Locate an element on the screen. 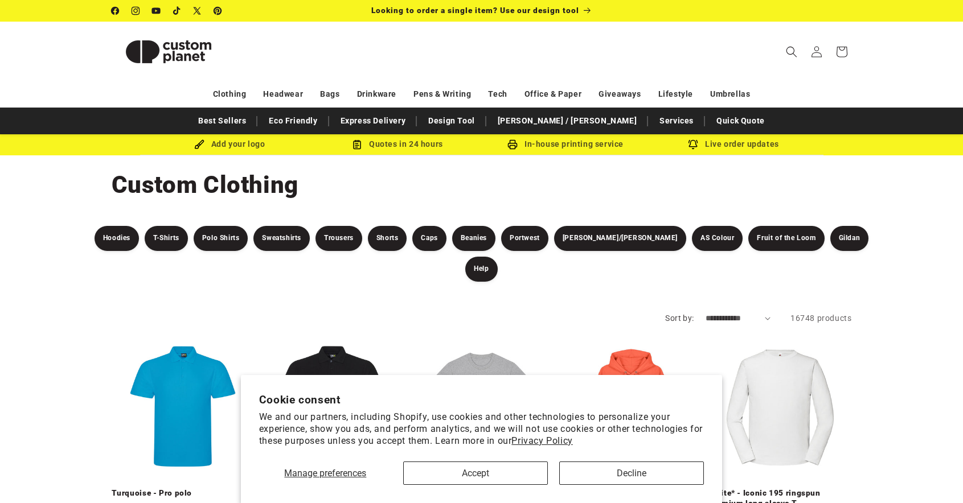 The image size is (963, 503). a: T-Shirts is located at coordinates (166, 239).